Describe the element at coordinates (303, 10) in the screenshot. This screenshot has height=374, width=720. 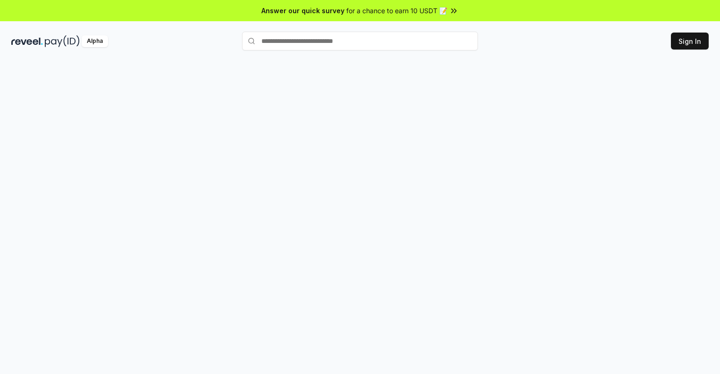
I see `span: Answer our quick survey` at that location.